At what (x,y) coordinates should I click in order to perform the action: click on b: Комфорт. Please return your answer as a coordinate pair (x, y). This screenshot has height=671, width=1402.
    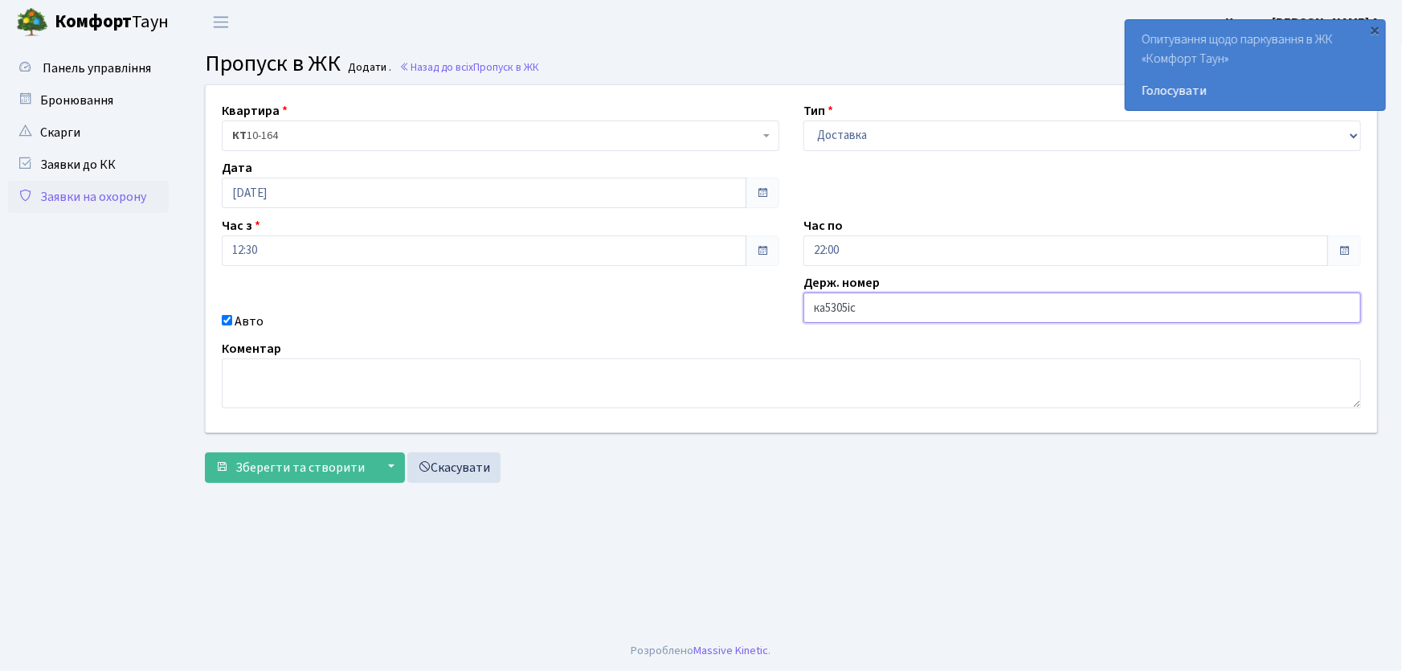
    Looking at the image, I should click on (93, 22).